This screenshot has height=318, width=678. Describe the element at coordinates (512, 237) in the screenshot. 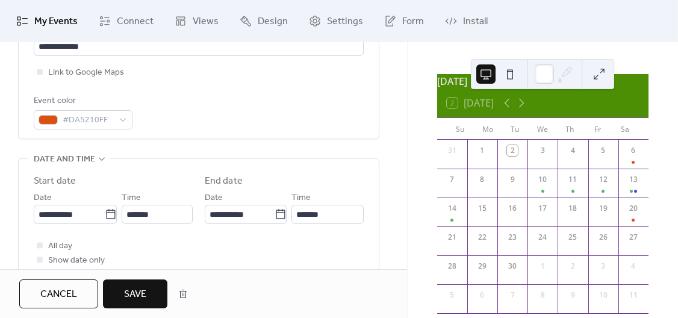

I see `div: 23` at that location.